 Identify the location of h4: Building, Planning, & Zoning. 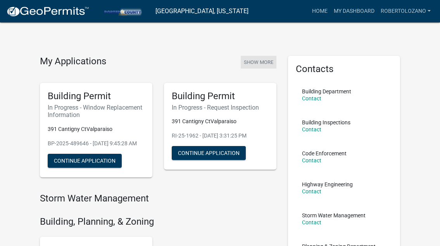
(158, 222).